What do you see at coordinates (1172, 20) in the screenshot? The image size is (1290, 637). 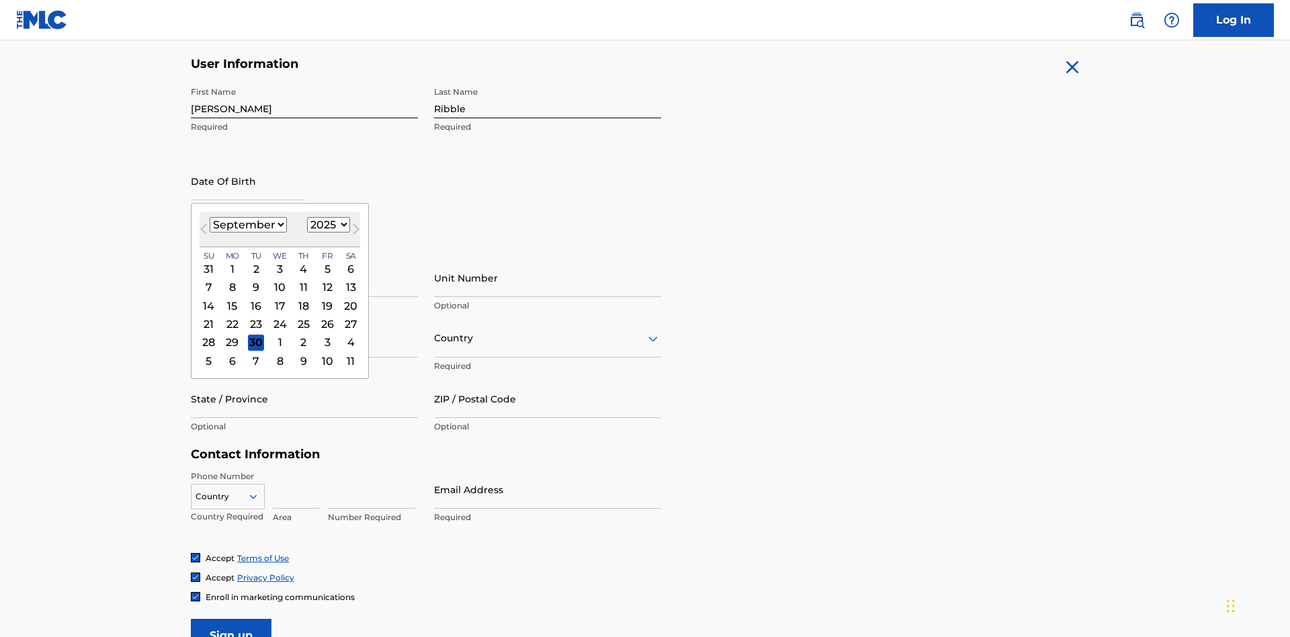 I see `div: Help` at bounding box center [1172, 20].